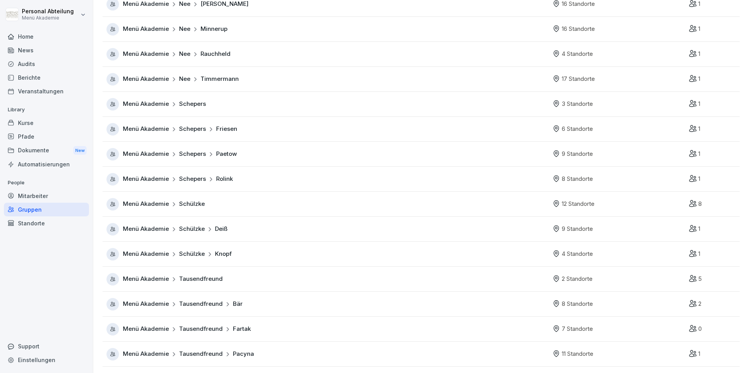  I want to click on div: Mitarbeiter, so click(46, 195).